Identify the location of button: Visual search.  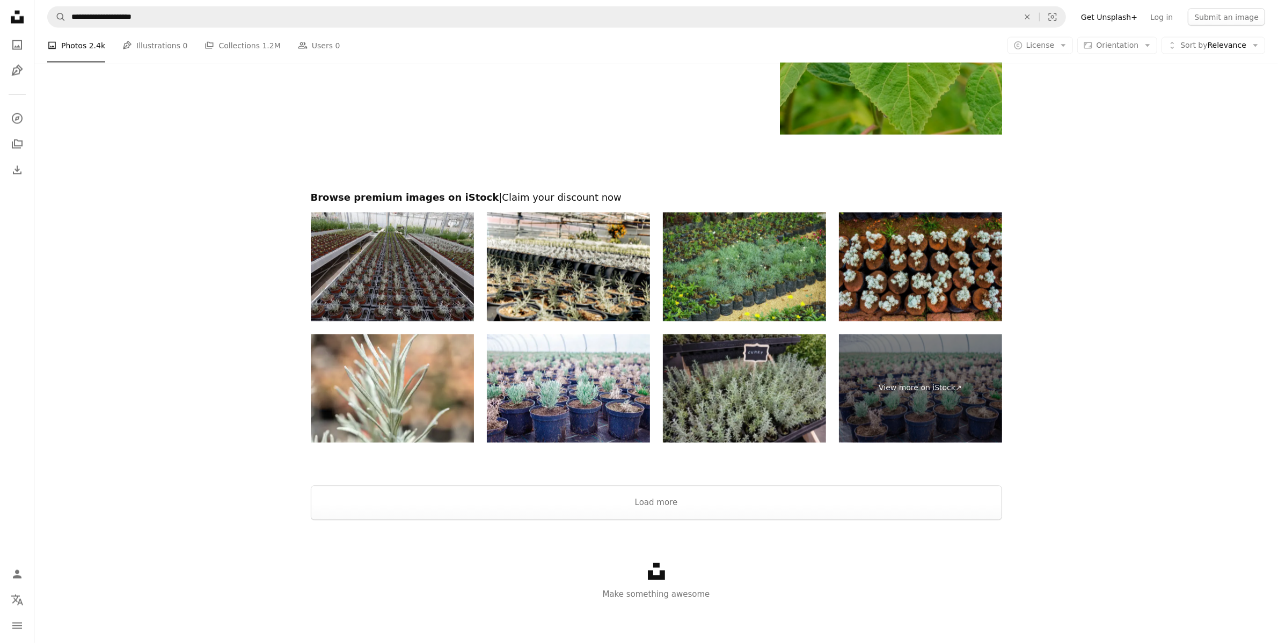
(1053, 17).